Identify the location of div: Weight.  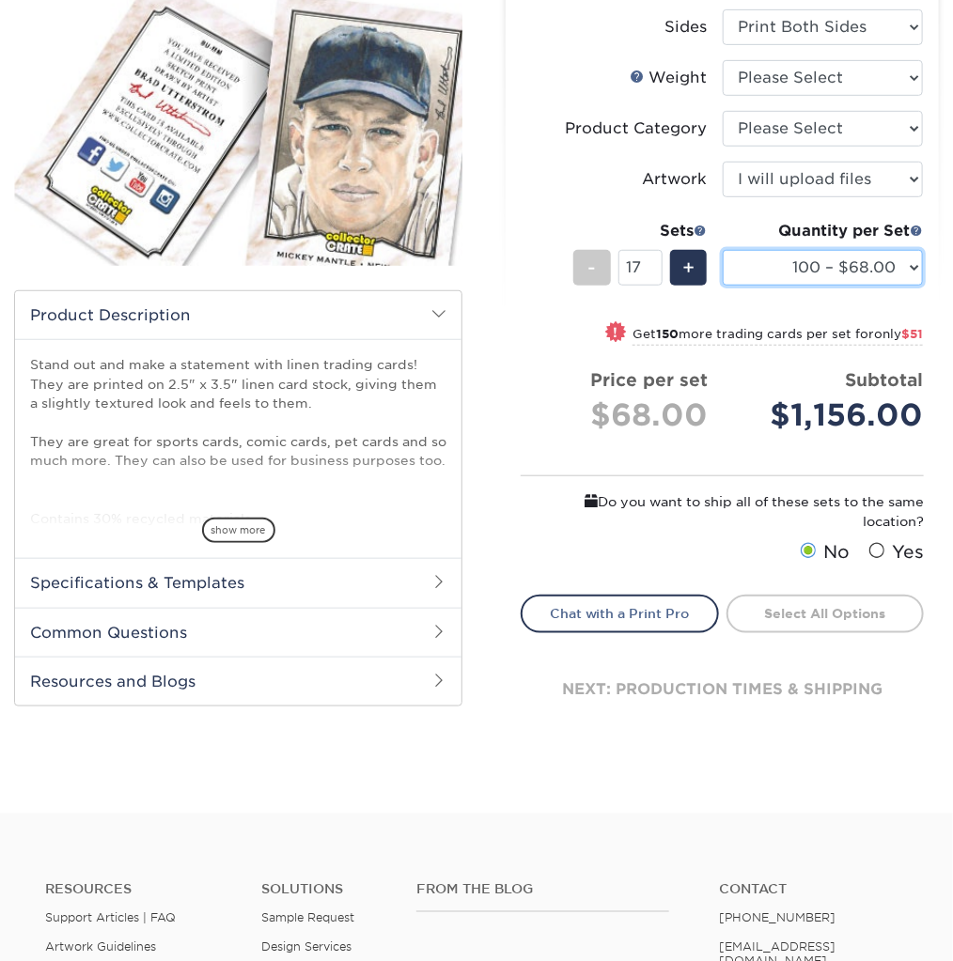
(669, 78).